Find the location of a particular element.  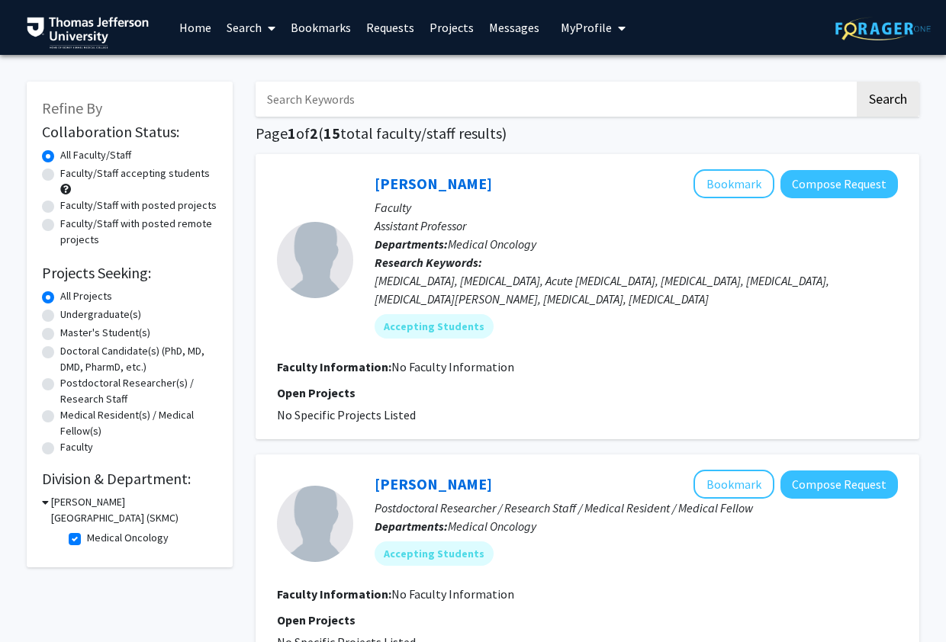

label: Doctoral Candidate(s) (PhD, MD, DMD, PharmD, etc.) is located at coordinates (139, 359).